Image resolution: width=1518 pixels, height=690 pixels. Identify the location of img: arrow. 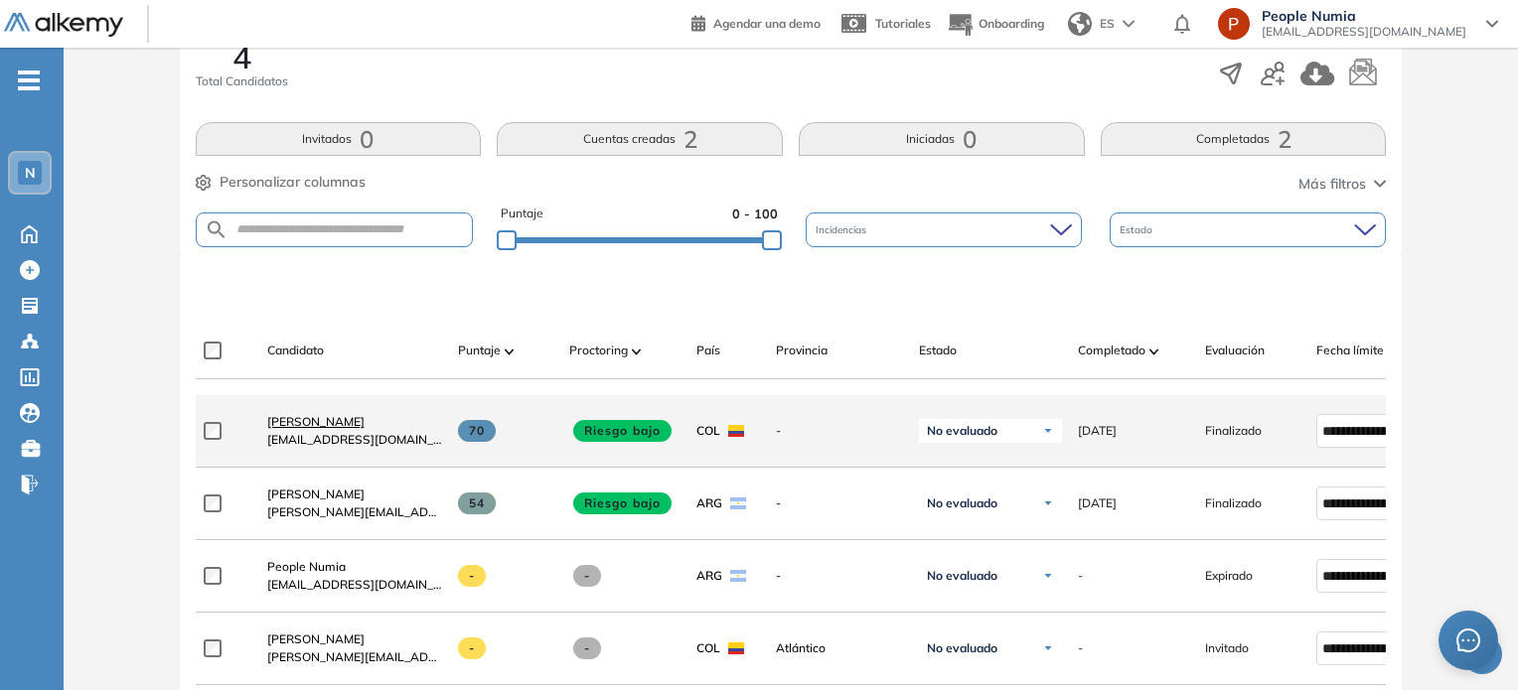
(1128, 24).